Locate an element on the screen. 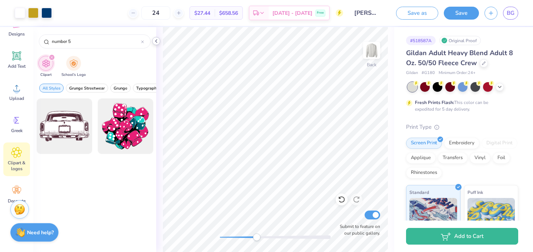  span: $27.44 is located at coordinates (202, 13).